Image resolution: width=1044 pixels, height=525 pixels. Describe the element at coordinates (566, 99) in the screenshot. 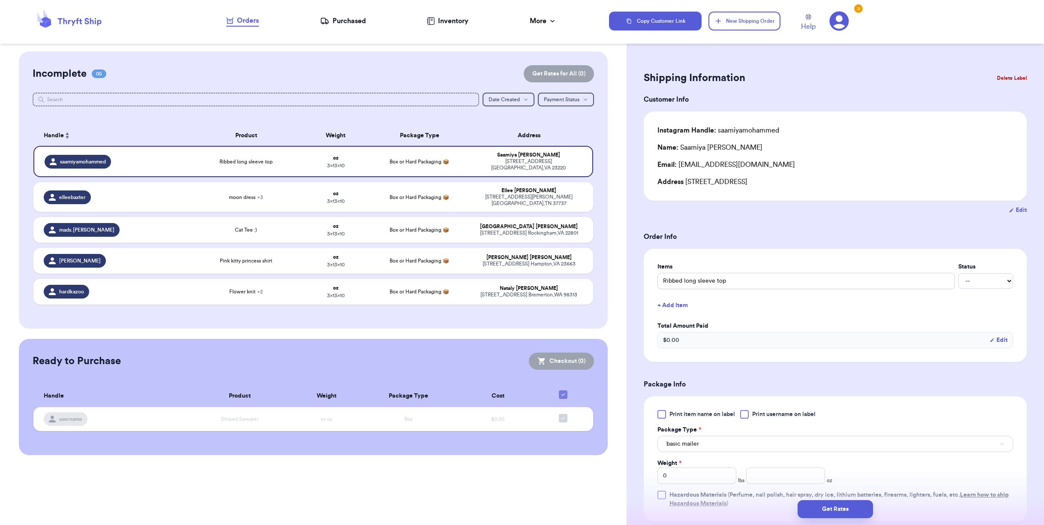

I see `button: Payment Status` at that location.